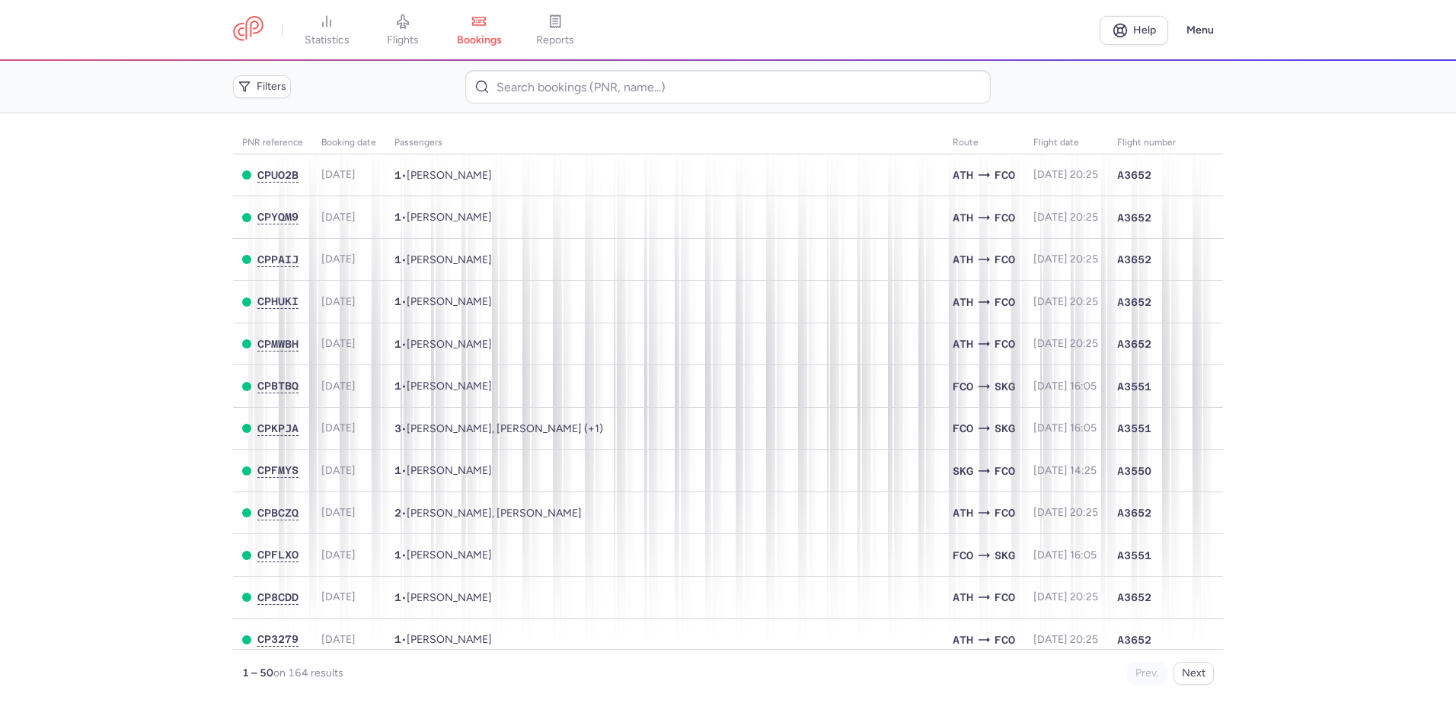  I want to click on span: Anna NAZOU, so click(449, 344).